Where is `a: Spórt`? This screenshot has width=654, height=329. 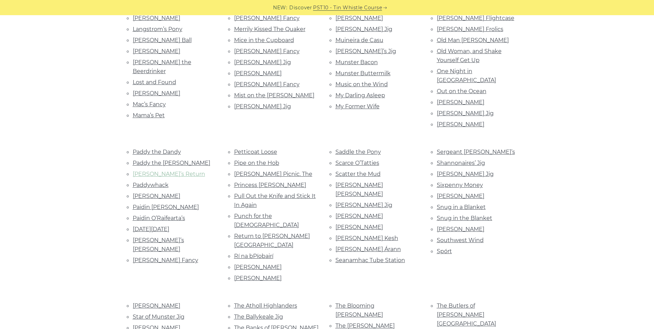 a: Spórt is located at coordinates (444, 251).